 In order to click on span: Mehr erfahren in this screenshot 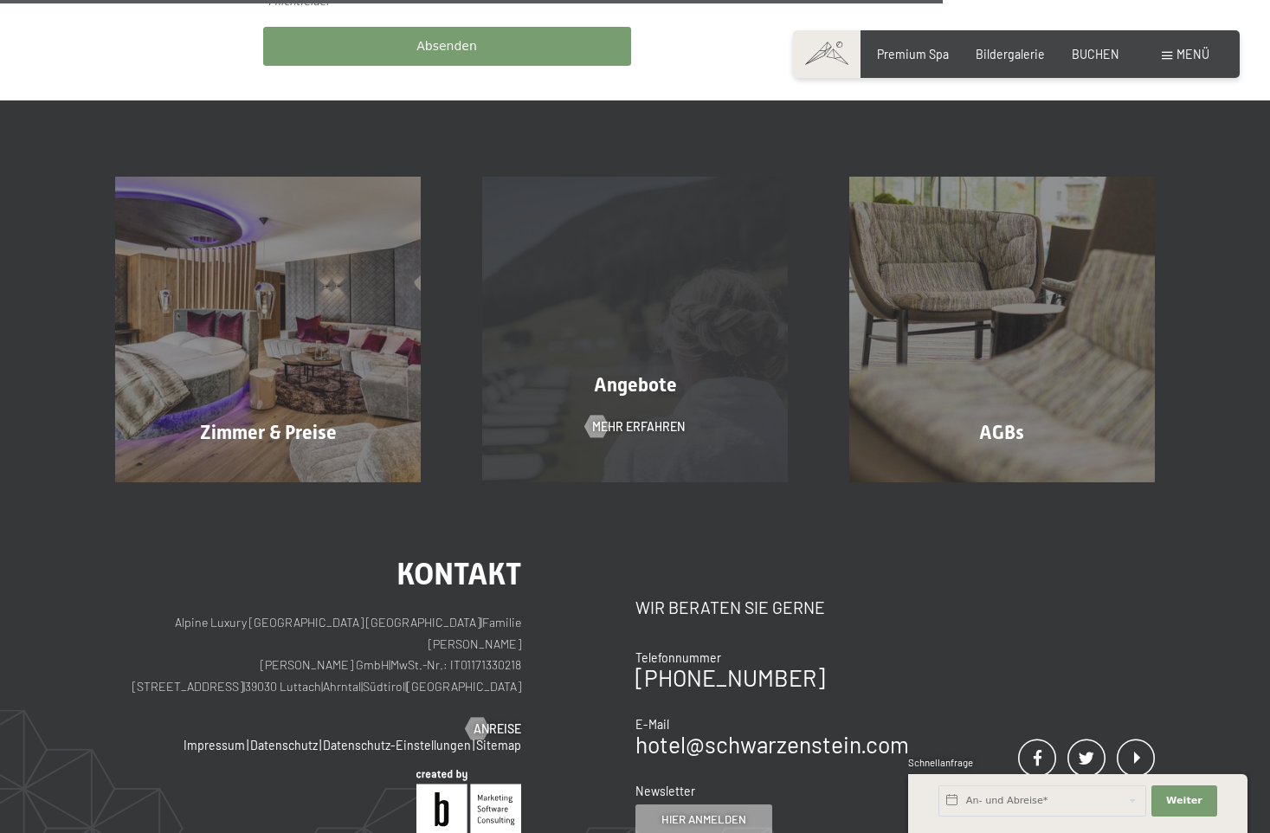, I will do `click(638, 427)`.